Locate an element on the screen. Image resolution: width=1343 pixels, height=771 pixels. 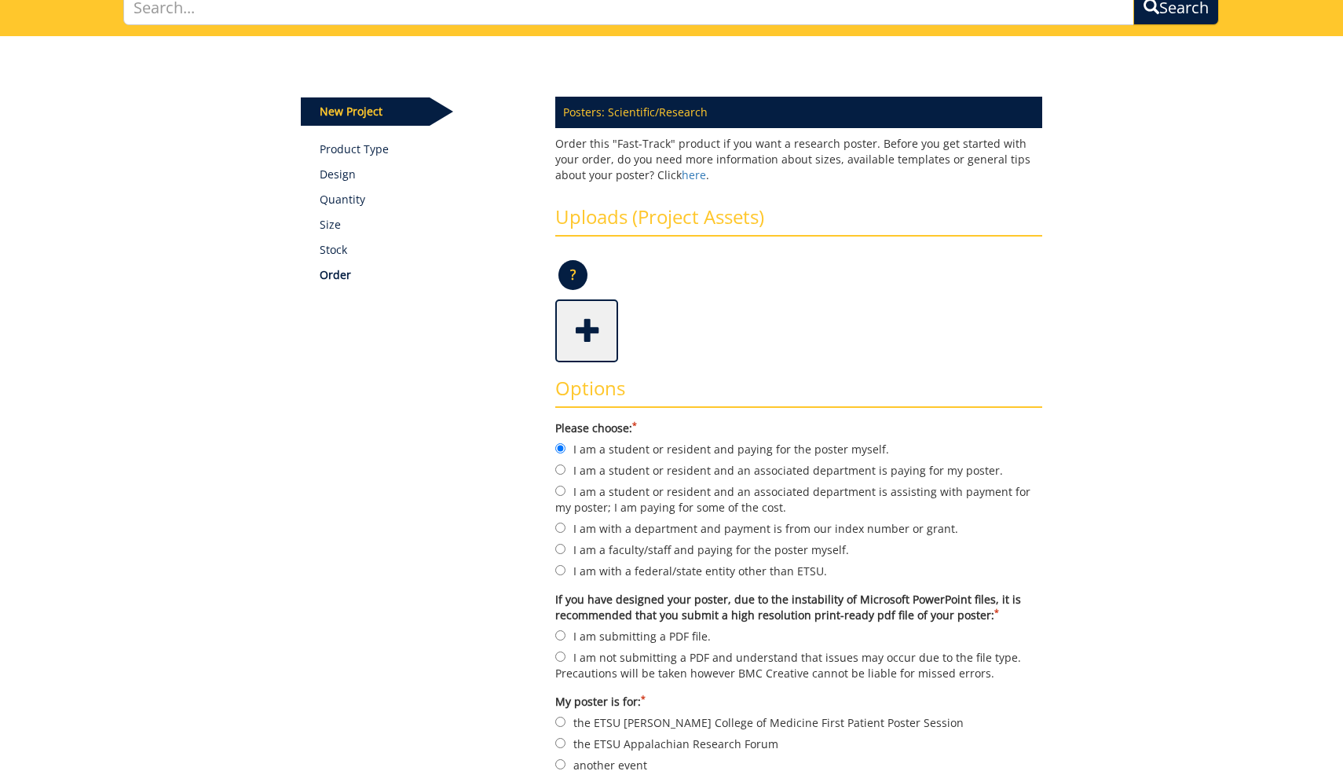
label: Please choose: is located at coordinates (799, 428).